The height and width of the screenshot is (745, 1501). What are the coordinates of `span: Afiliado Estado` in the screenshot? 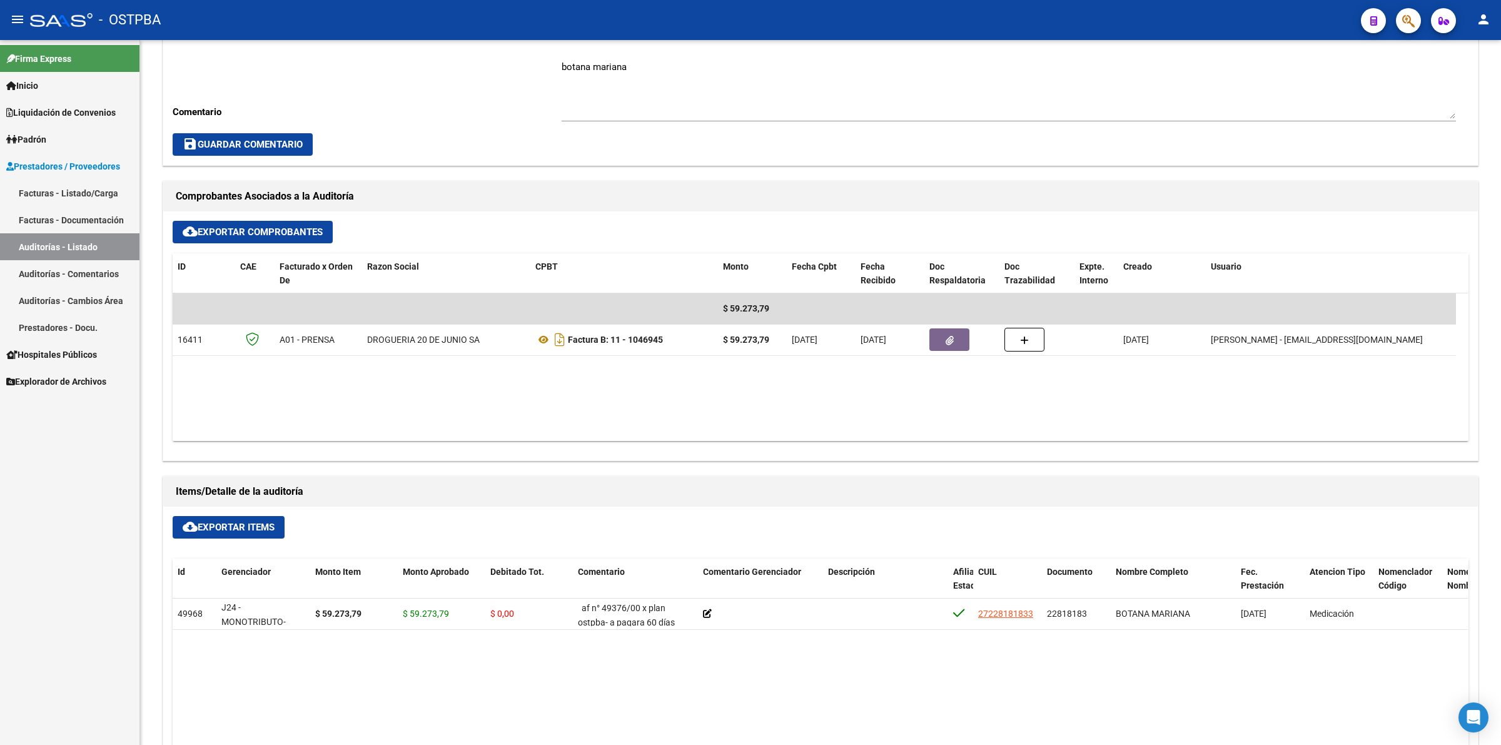 It's located at (969, 579).